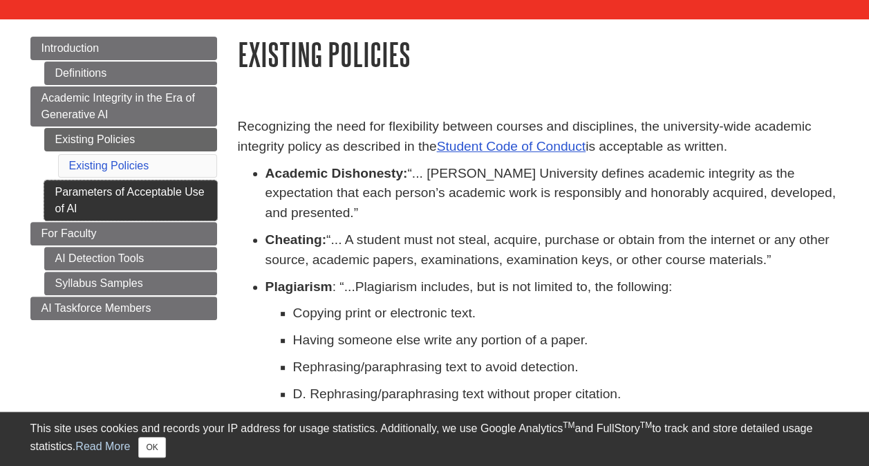 This screenshot has width=869, height=466. I want to click on p: “... A student must not steal, acquire, purchase or obtain from the internet or any other source,..., so click(552, 250).